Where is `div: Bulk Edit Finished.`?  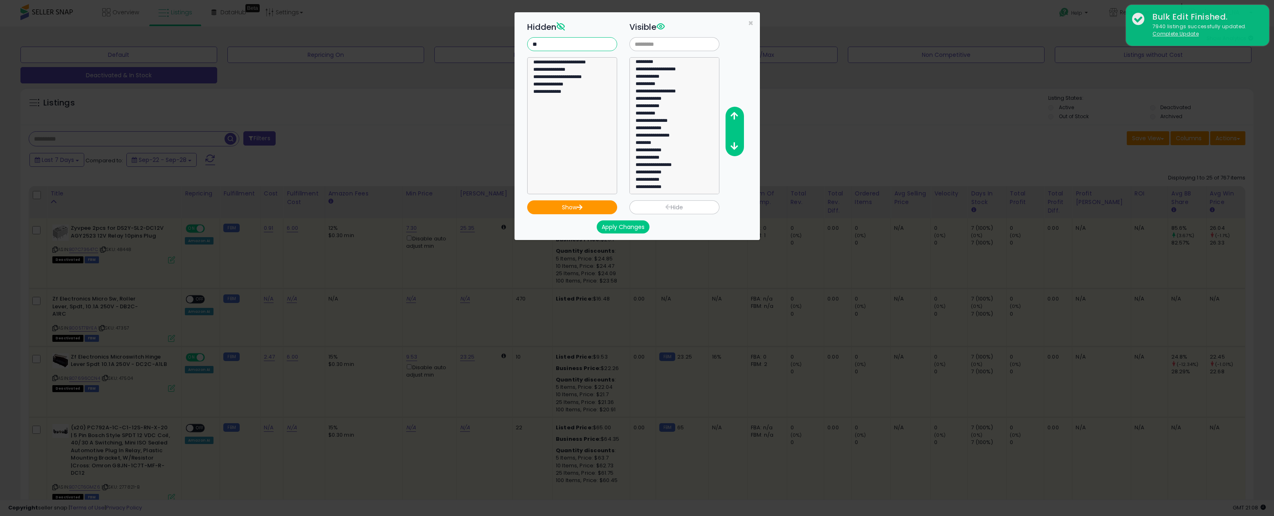
div: Bulk Edit Finished. is located at coordinates (1204, 17).